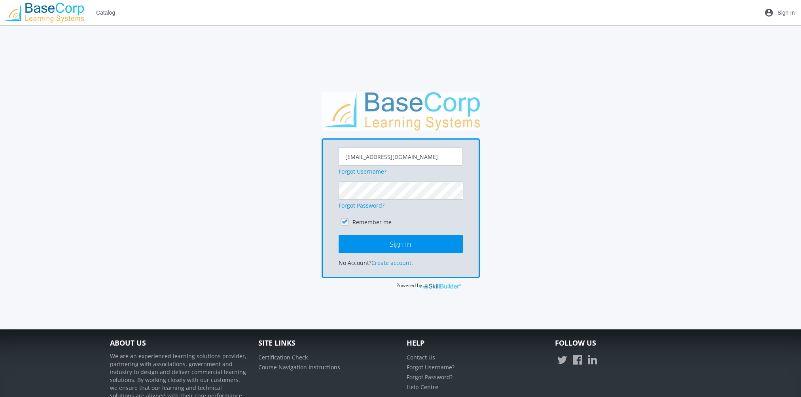 Image resolution: width=801 pixels, height=397 pixels. I want to click on span: No Account? ., so click(376, 263).